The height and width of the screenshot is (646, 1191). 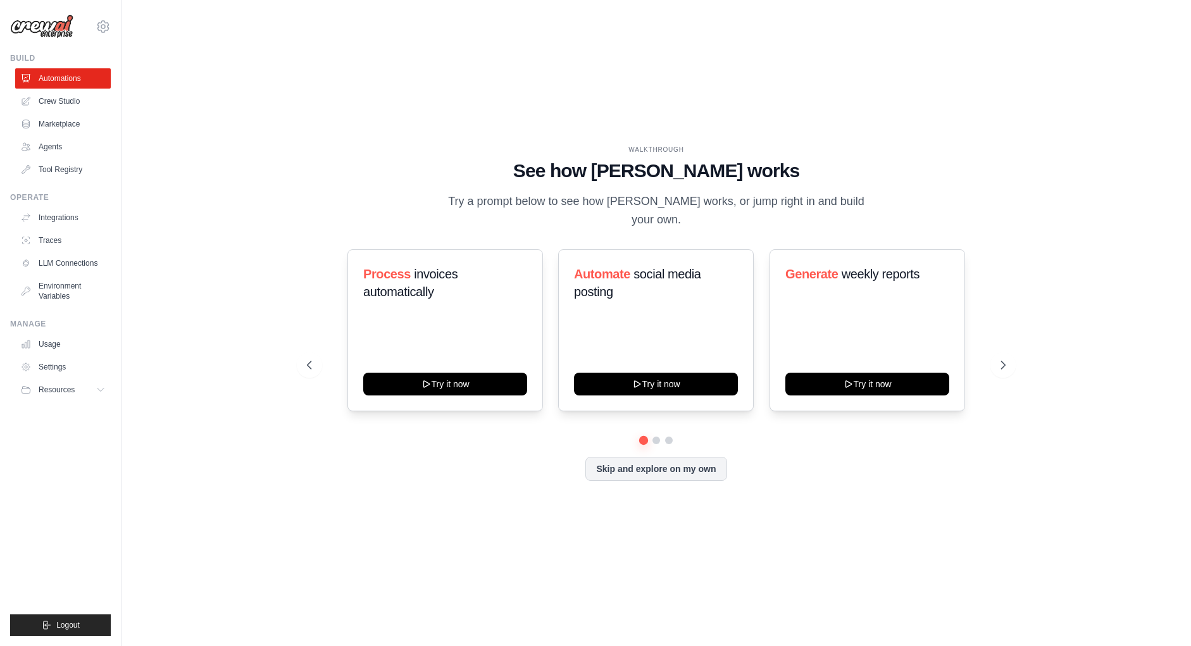 What do you see at coordinates (812, 274) in the screenshot?
I see `span: Generate` at bounding box center [812, 274].